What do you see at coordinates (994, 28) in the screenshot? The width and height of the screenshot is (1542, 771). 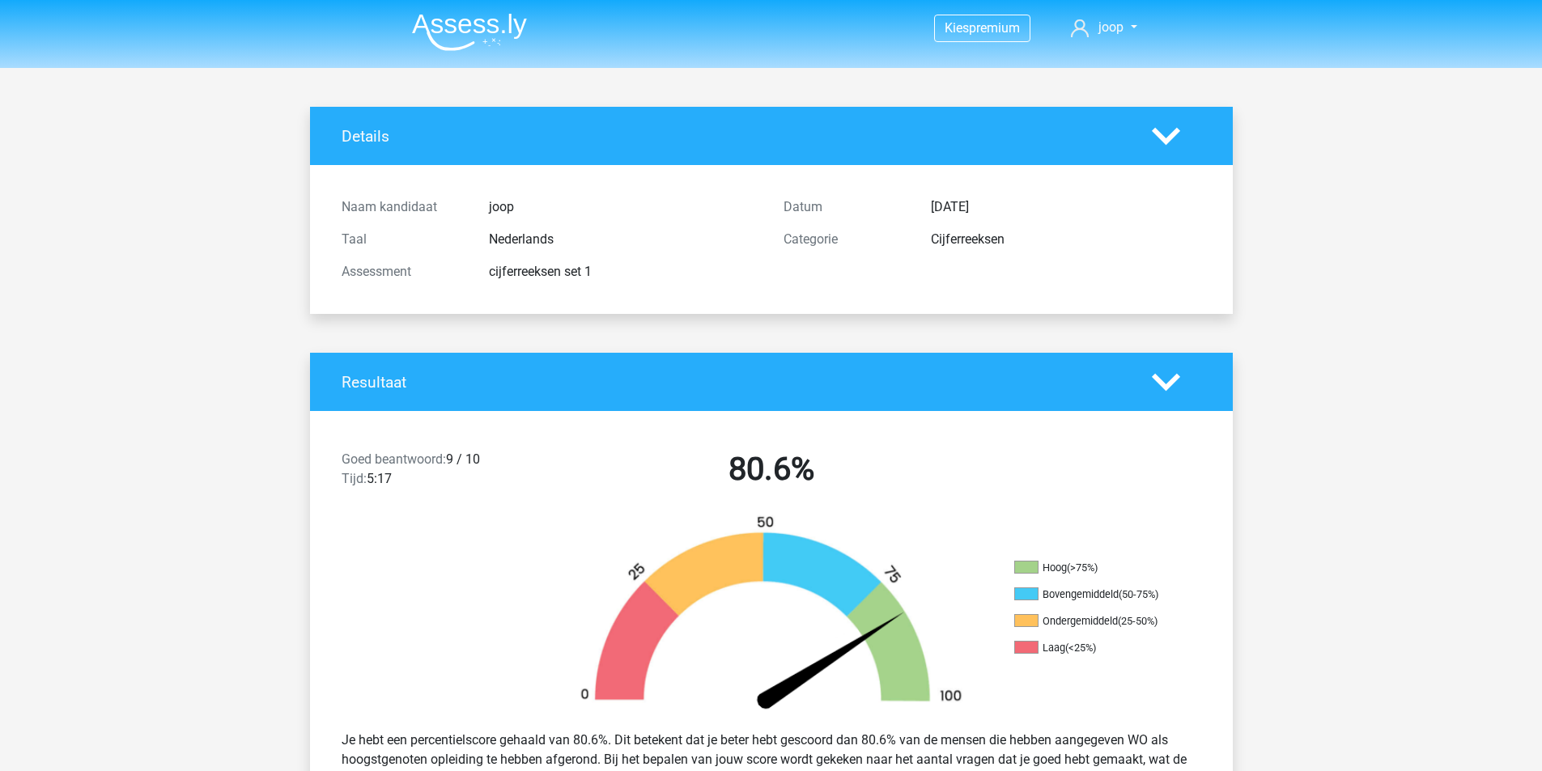 I see `span: premium` at bounding box center [994, 28].